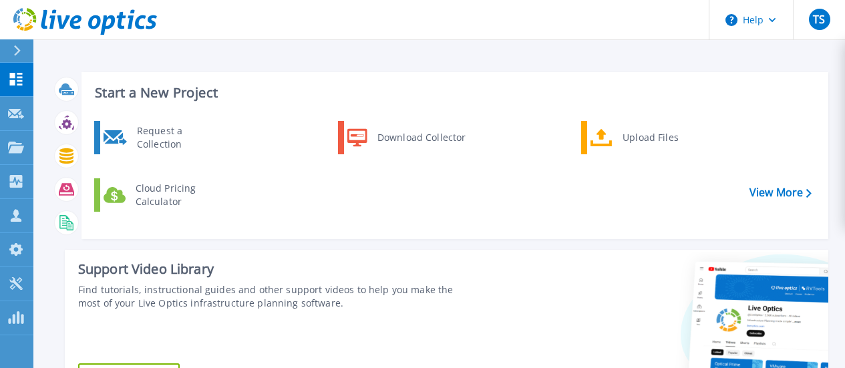  What do you see at coordinates (162, 138) in the screenshot?
I see `a: Request a Collection` at bounding box center [162, 138].